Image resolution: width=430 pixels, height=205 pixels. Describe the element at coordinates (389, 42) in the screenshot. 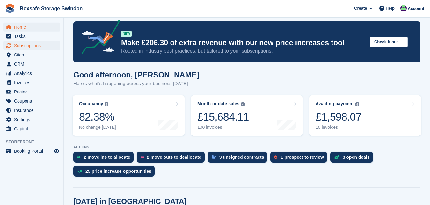

I see `button: Check it out →` at that location.